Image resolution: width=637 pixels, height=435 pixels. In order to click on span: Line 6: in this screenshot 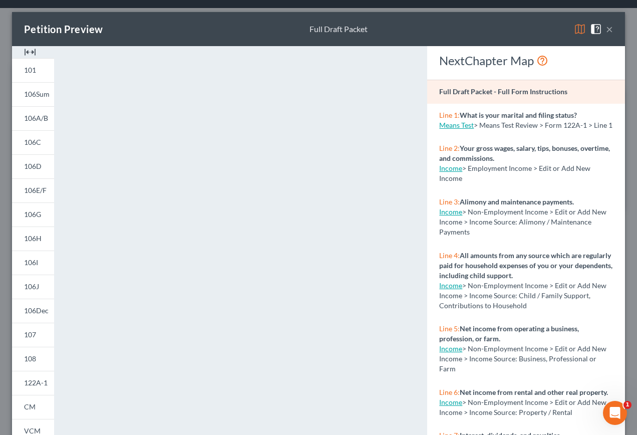, I will do `click(449, 392)`.